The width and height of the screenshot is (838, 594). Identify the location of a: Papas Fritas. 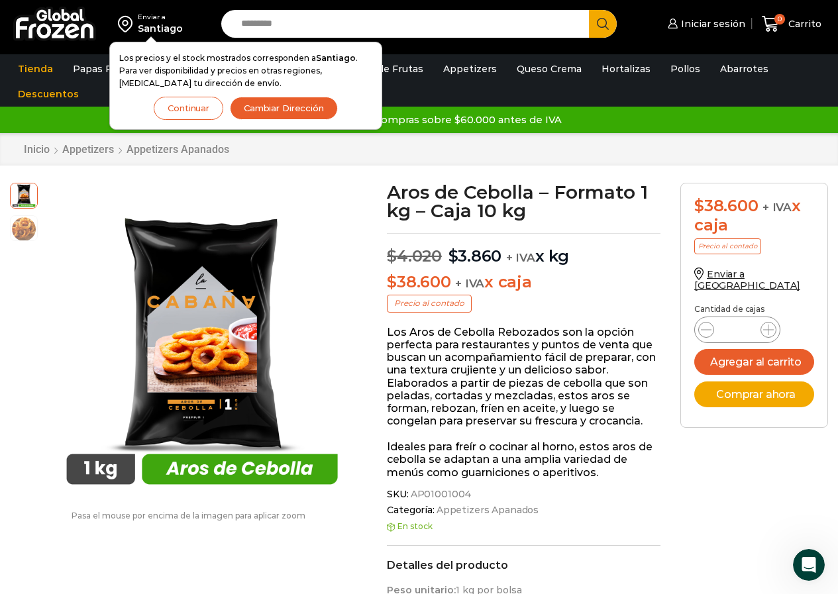
(103, 69).